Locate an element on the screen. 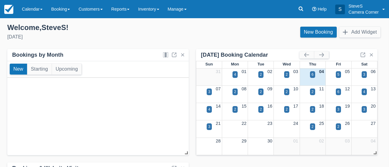  p: Camera Corner is located at coordinates (364, 12).